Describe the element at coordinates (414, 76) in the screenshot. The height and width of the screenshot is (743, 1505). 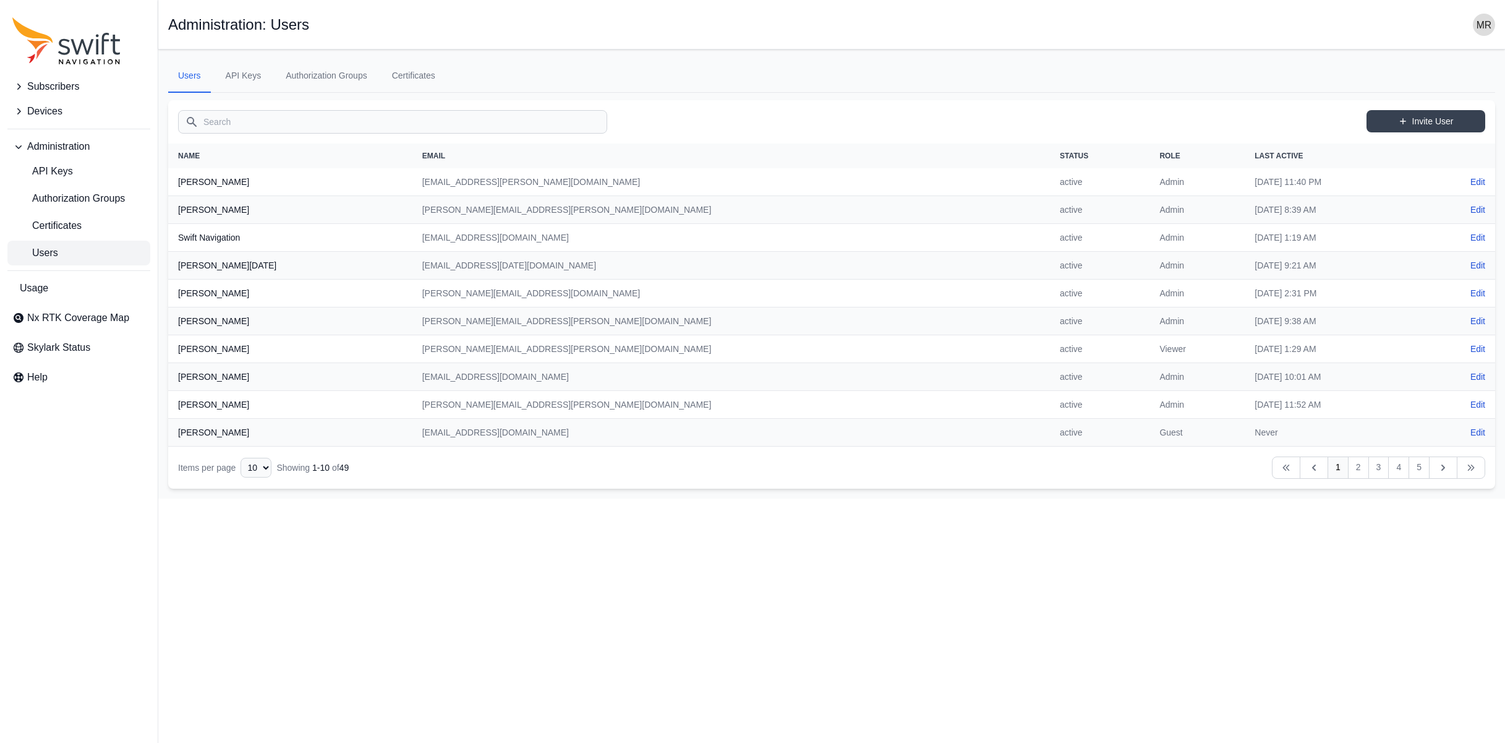
I see `a: Certificates` at that location.